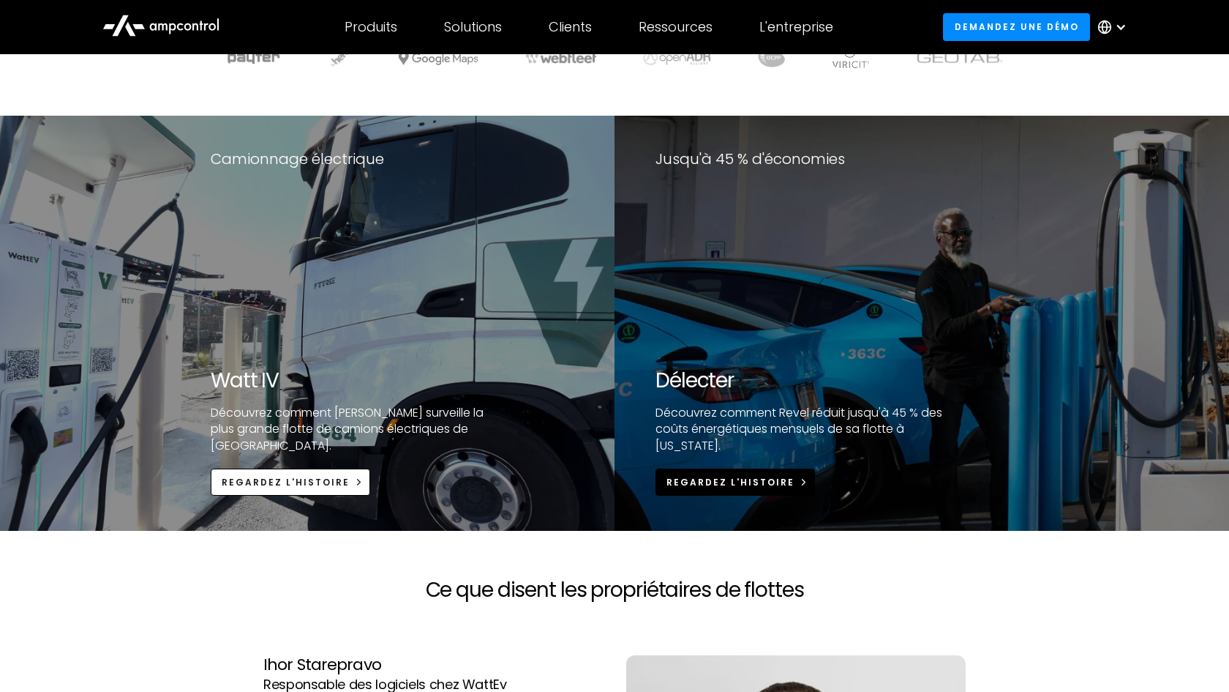  I want to click on div: L'entreprise, so click(796, 27).